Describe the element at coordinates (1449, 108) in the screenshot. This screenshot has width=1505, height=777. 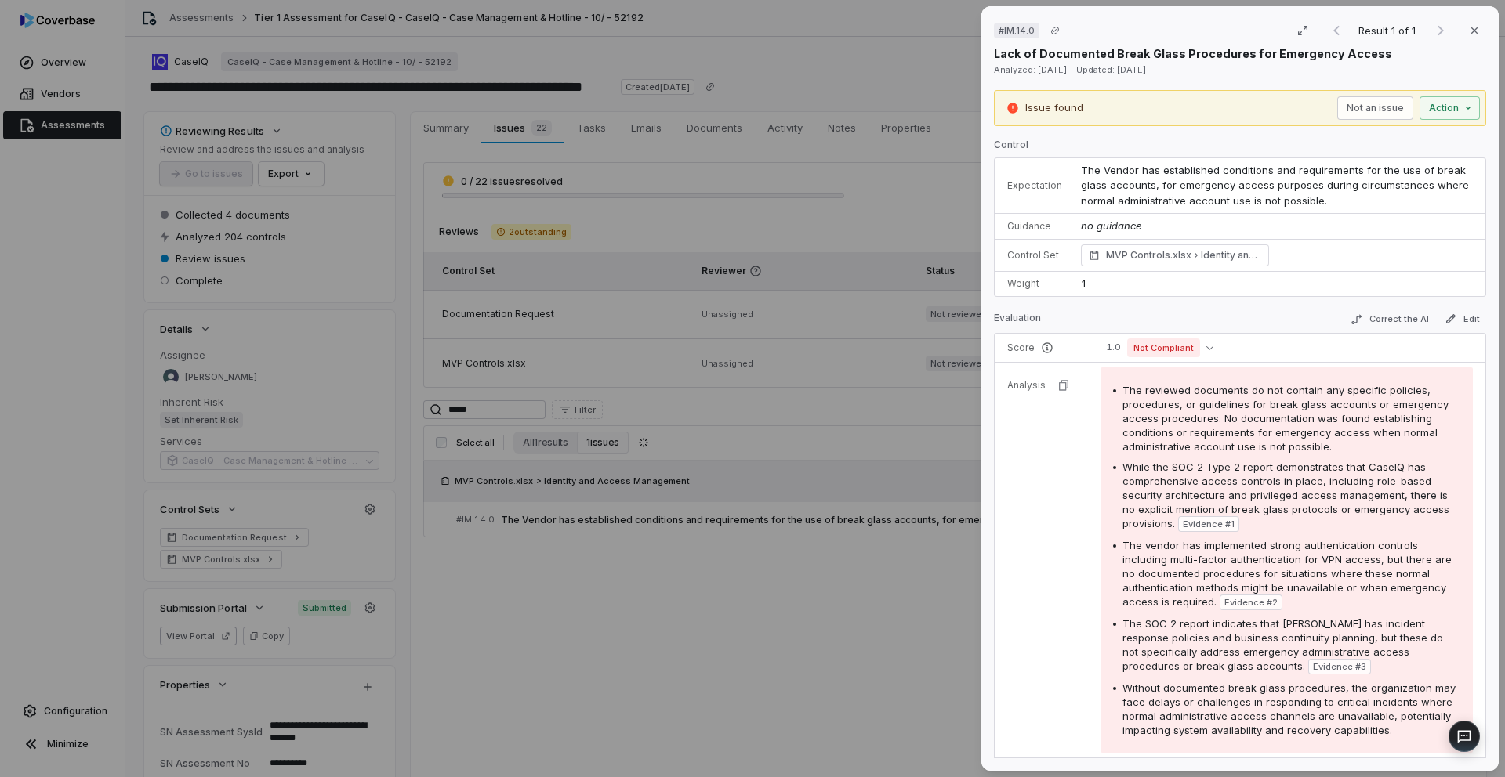
I see `button: Action` at that location.